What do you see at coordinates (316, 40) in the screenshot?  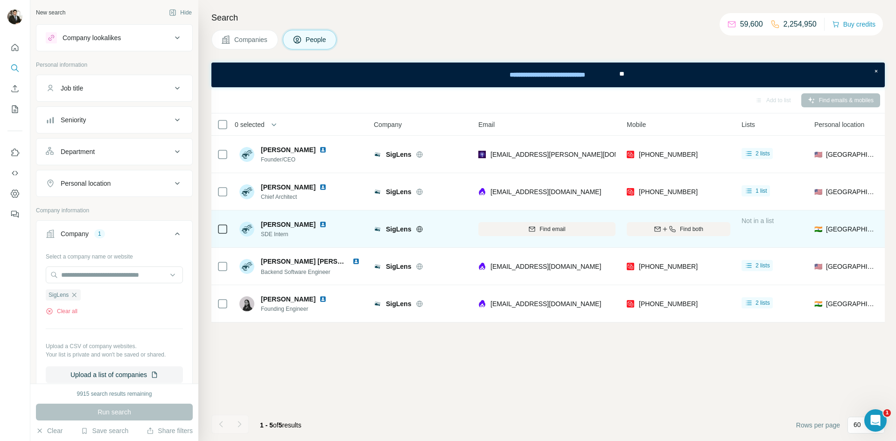 I see `span: People` at bounding box center [316, 40].